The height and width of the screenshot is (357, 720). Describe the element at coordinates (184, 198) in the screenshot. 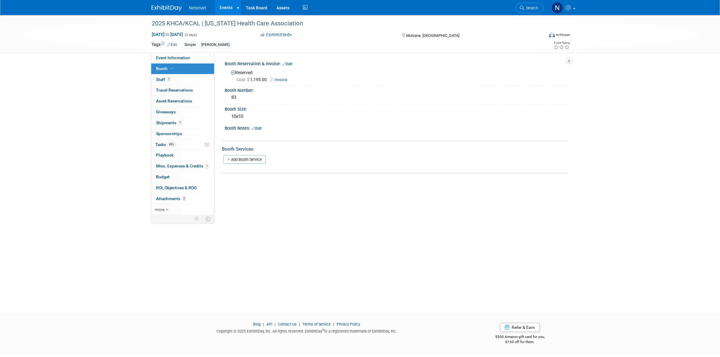

I see `span: 2` at that location.